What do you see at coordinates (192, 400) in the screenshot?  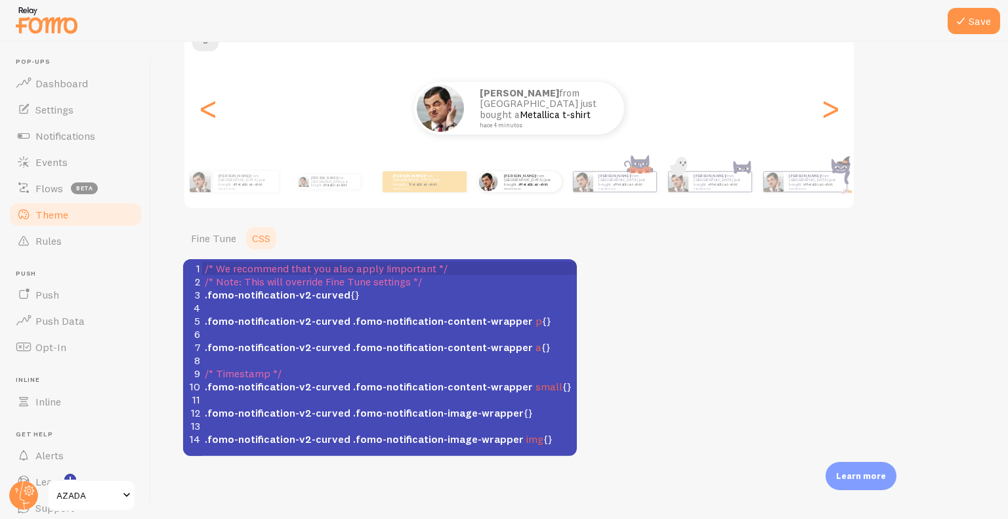 I see `div: 11` at bounding box center [192, 400].